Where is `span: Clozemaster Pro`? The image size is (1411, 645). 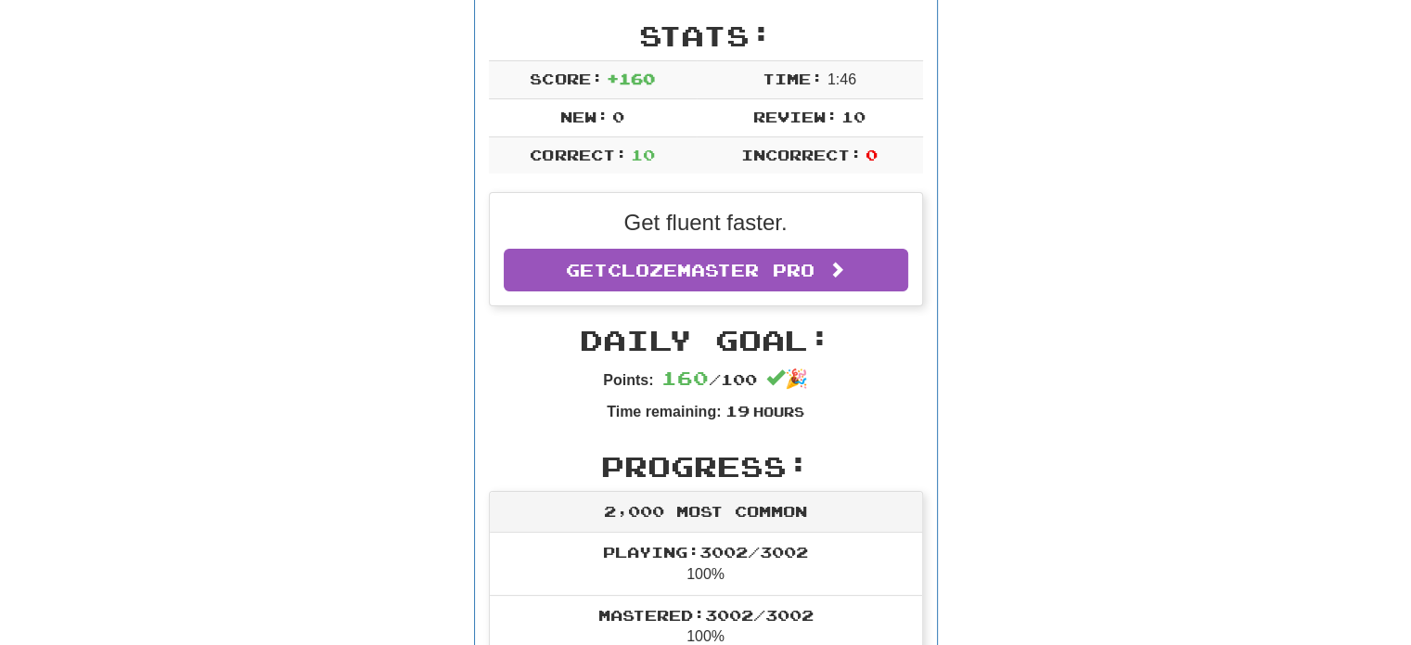 span: Clozemaster Pro is located at coordinates (711, 270).